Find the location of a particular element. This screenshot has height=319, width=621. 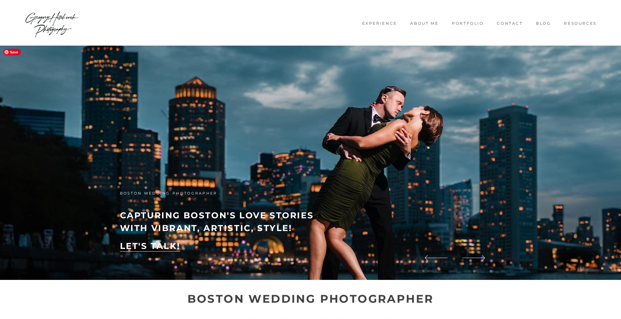

a: Blog is located at coordinates (543, 23).